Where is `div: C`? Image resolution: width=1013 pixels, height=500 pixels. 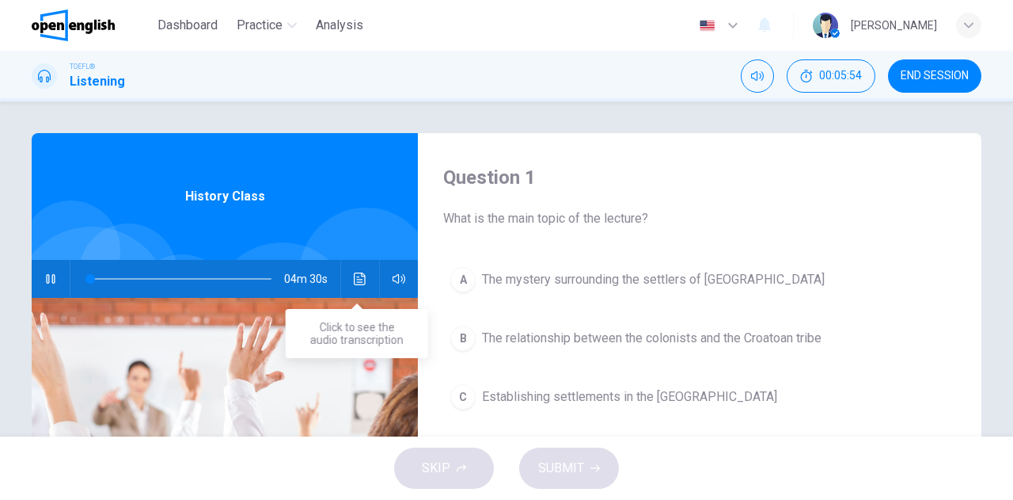
div: C is located at coordinates (463, 397).